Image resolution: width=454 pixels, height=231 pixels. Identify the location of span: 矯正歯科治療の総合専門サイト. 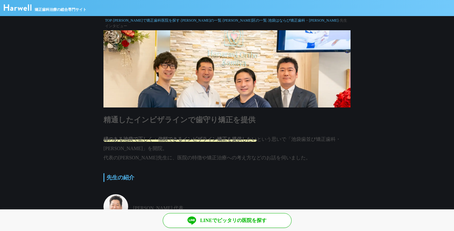
(61, 10).